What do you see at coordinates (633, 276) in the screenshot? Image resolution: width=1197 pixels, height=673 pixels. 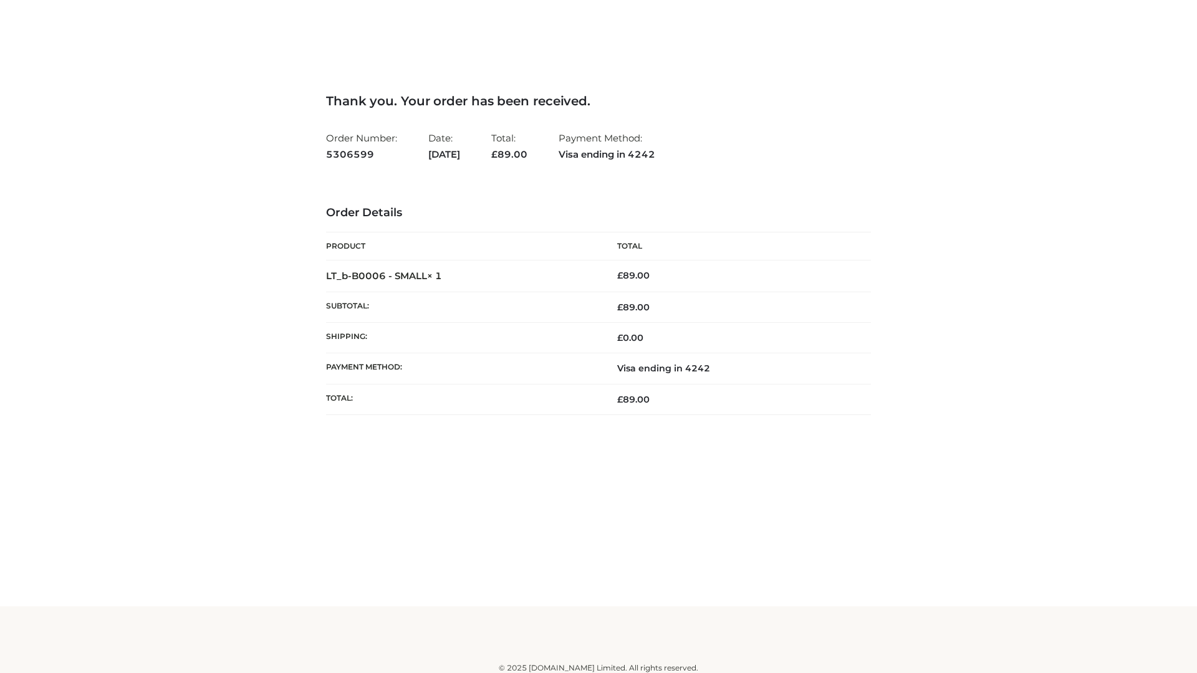 I see `bdi: 89.00` at bounding box center [633, 276].